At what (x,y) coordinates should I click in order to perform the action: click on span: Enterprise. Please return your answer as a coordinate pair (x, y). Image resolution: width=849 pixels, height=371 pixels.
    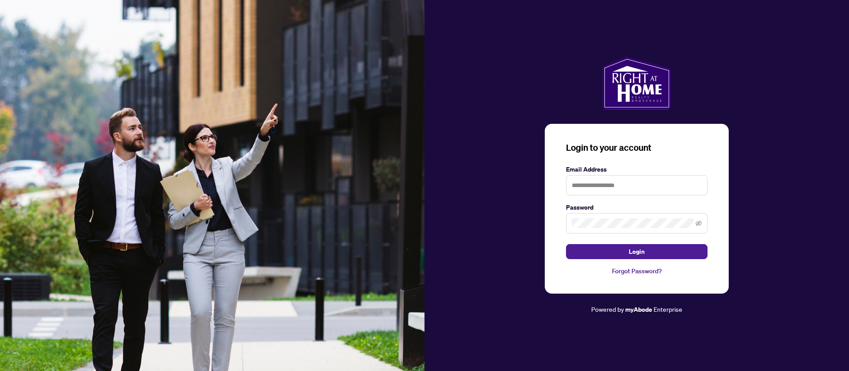
    Looking at the image, I should click on (668, 309).